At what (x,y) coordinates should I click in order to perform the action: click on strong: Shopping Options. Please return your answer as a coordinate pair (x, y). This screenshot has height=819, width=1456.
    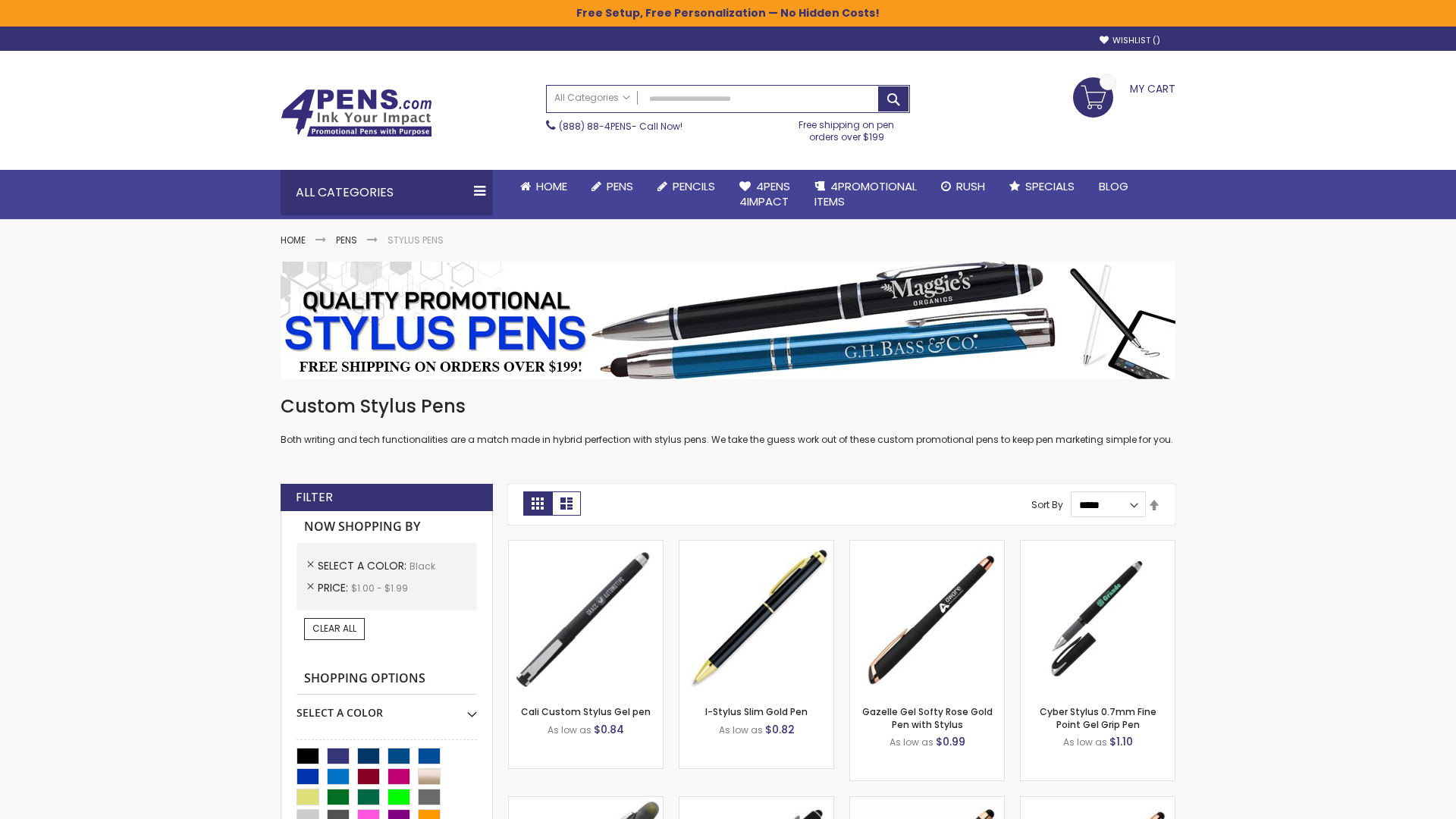
    Looking at the image, I should click on (387, 679).